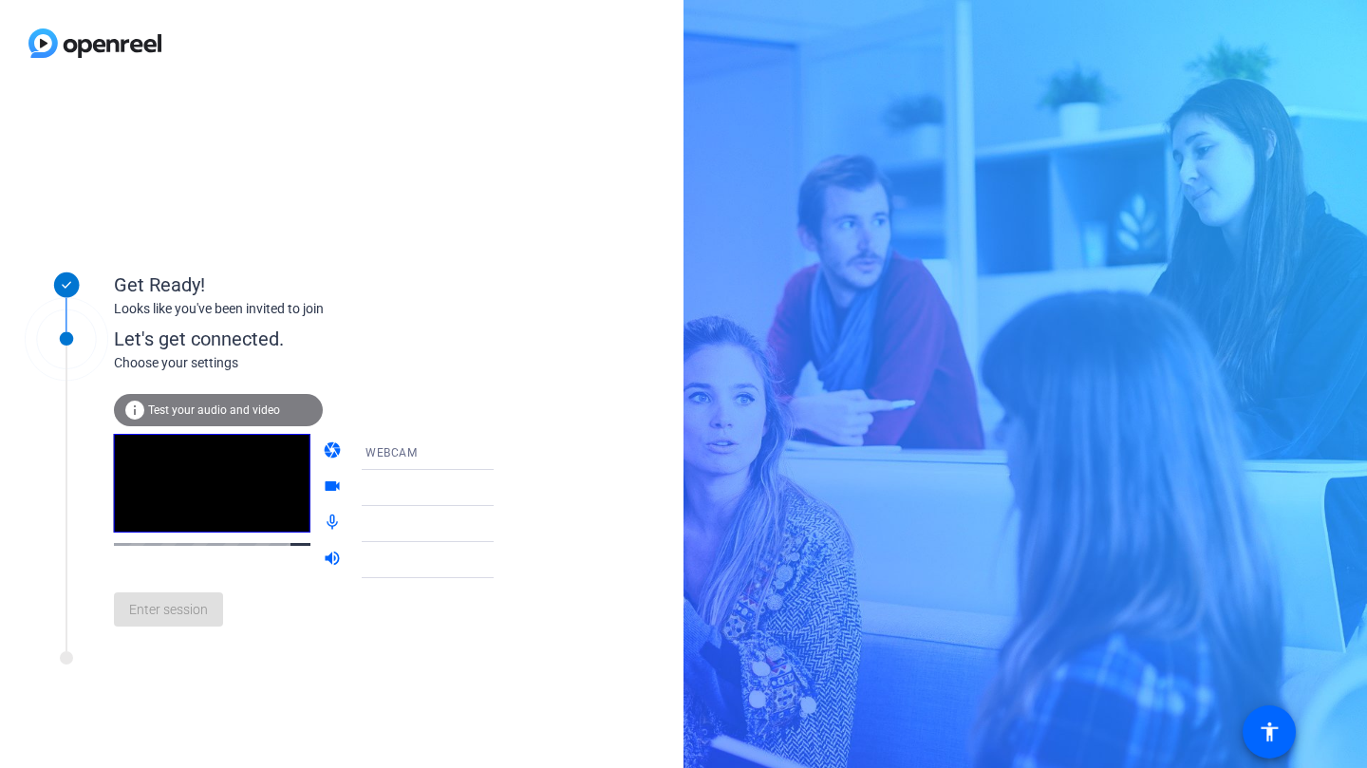 This screenshot has height=768, width=1367. I want to click on div: Get Ready!, so click(304, 285).